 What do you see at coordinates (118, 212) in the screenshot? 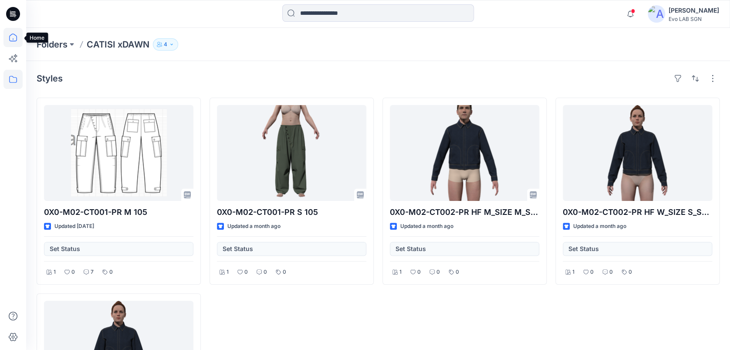
I see `p: 0X0-M02-CT001-PR M 105` at bounding box center [118, 212].